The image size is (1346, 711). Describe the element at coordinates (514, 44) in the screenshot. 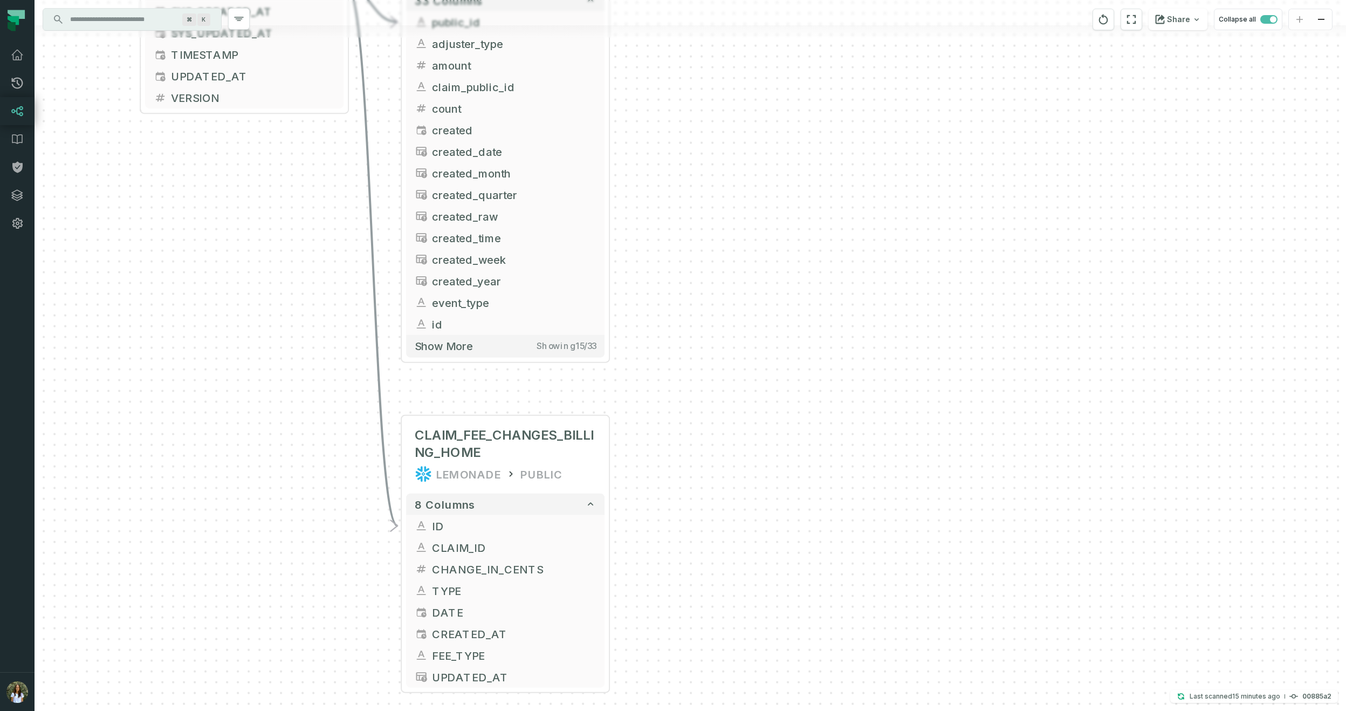

I see `span: adjuster_type` at that location.